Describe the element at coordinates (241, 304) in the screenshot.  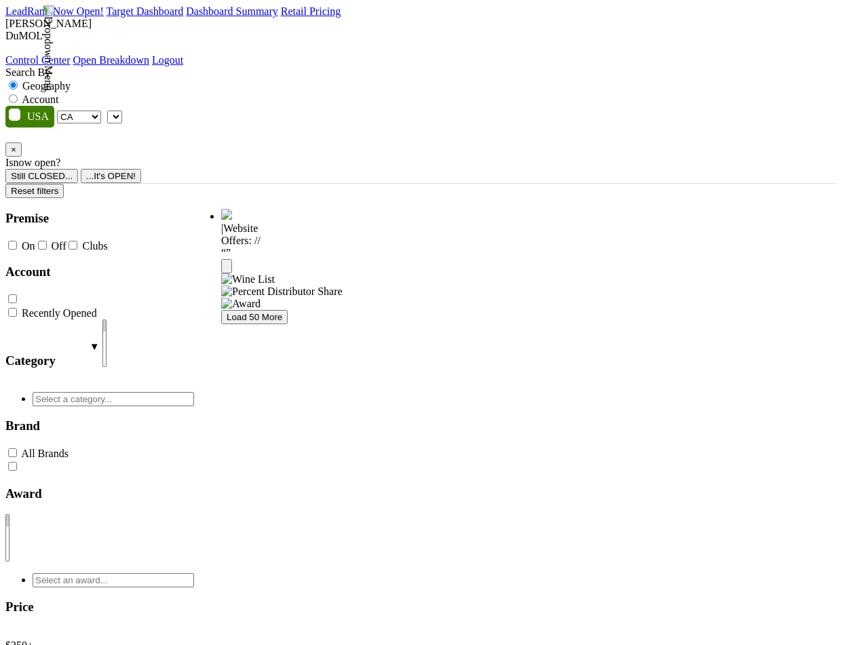
I see `img: Award` at that location.